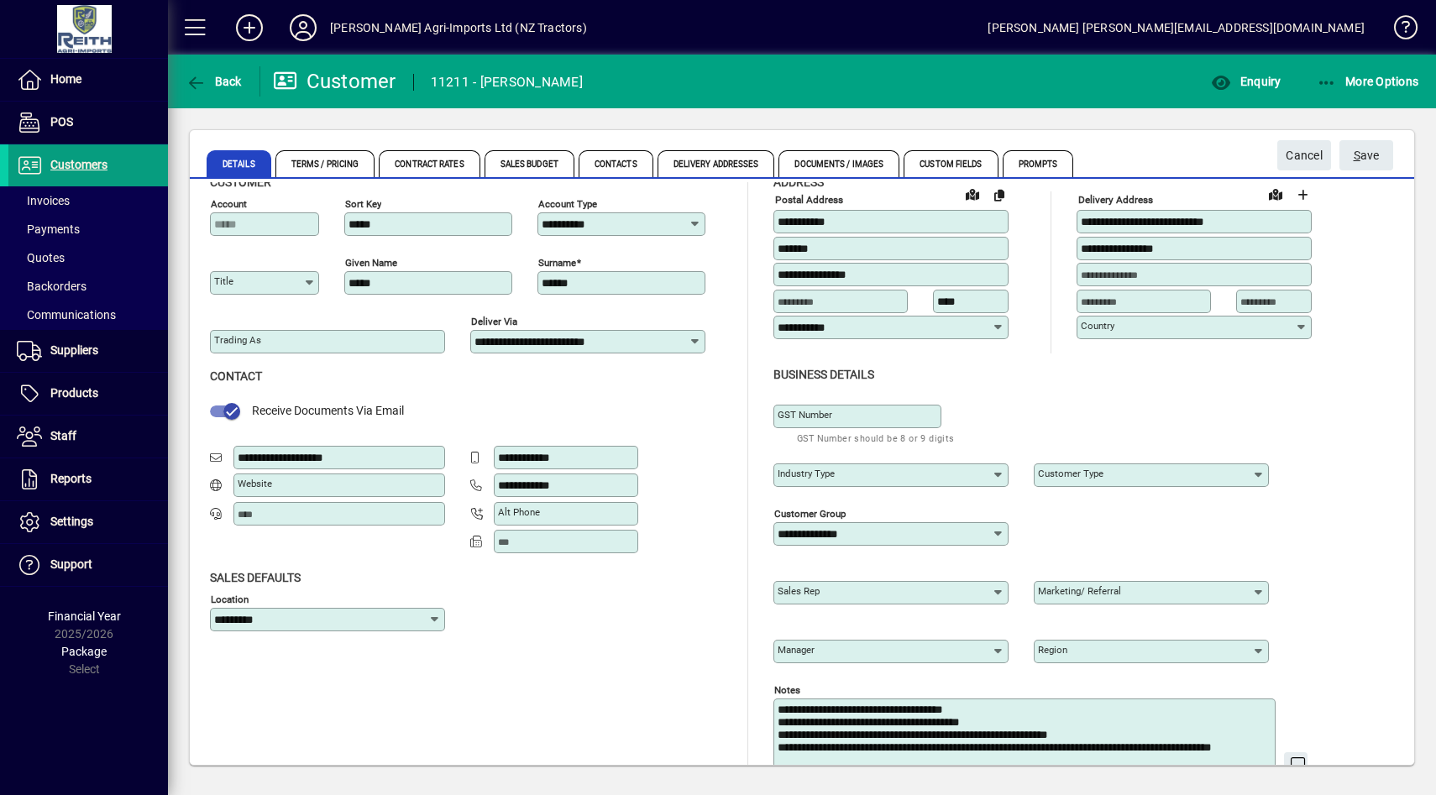  Describe the element at coordinates (1399, 30) in the screenshot. I see `a: Knowledge Base` at that location.